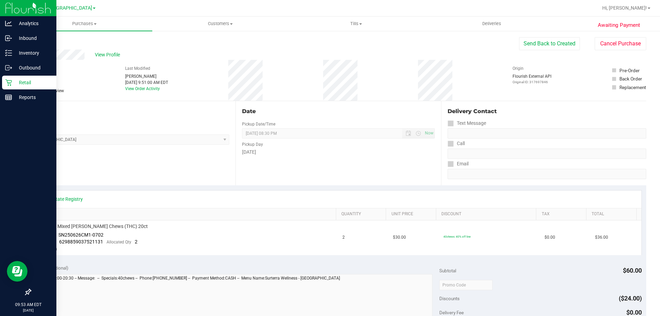 The height and width of the screenshot is (316, 660). Describe the element at coordinates (630, 71) in the screenshot. I see `div: Pre-Order` at that location.